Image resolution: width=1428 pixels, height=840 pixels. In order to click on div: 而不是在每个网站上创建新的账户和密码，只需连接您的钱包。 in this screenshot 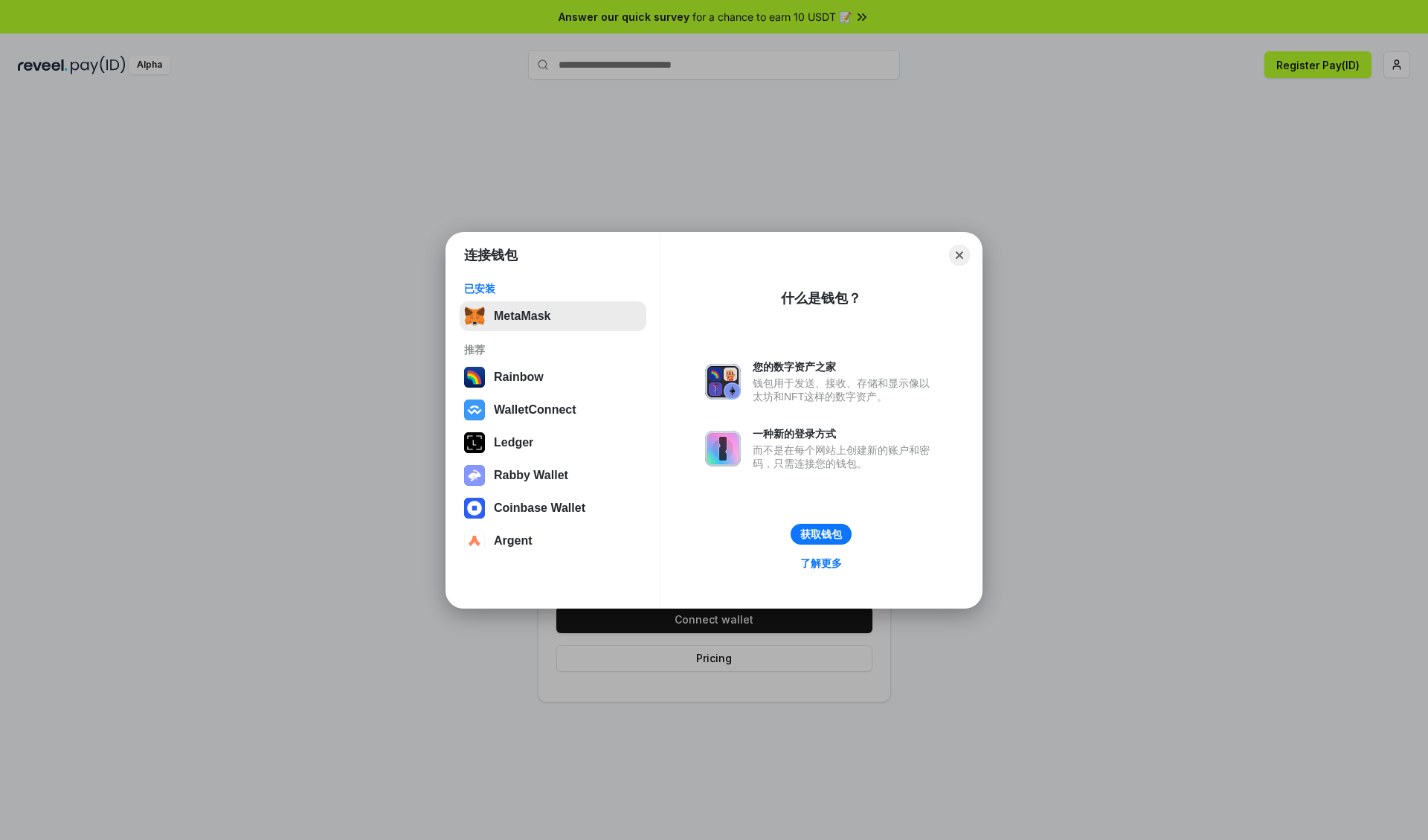, I will do `click(845, 457)`.